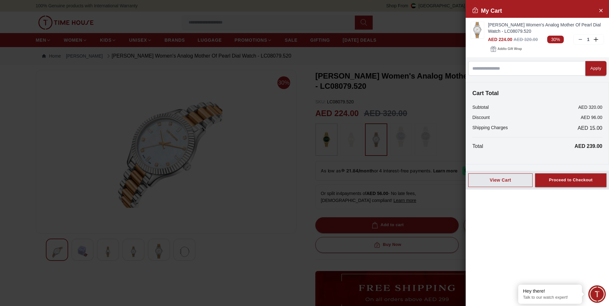 Image resolution: width=609 pixels, height=306 pixels. What do you see at coordinates (490, 128) in the screenshot?
I see `p: Shipping Charges` at bounding box center [490, 128].